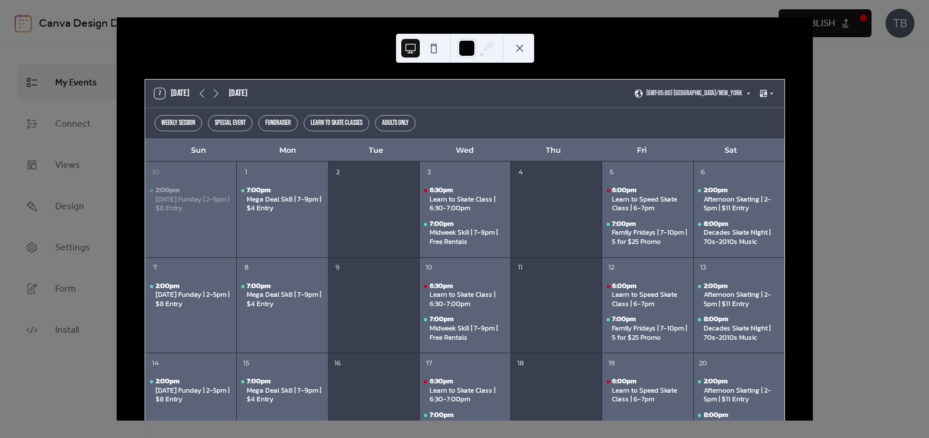 This screenshot has height=438, width=929. I want to click on div: Learn to Skate Classes, so click(336, 123).